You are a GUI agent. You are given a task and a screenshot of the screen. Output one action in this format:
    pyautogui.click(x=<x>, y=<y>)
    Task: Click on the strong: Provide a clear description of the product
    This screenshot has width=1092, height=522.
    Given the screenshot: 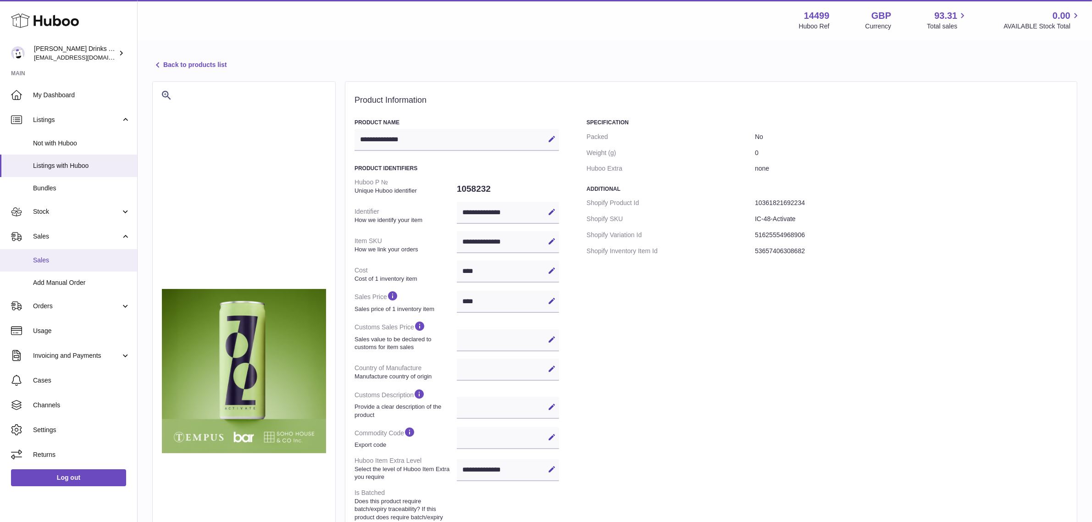 What is the action you would take?
    pyautogui.click(x=405, y=411)
    